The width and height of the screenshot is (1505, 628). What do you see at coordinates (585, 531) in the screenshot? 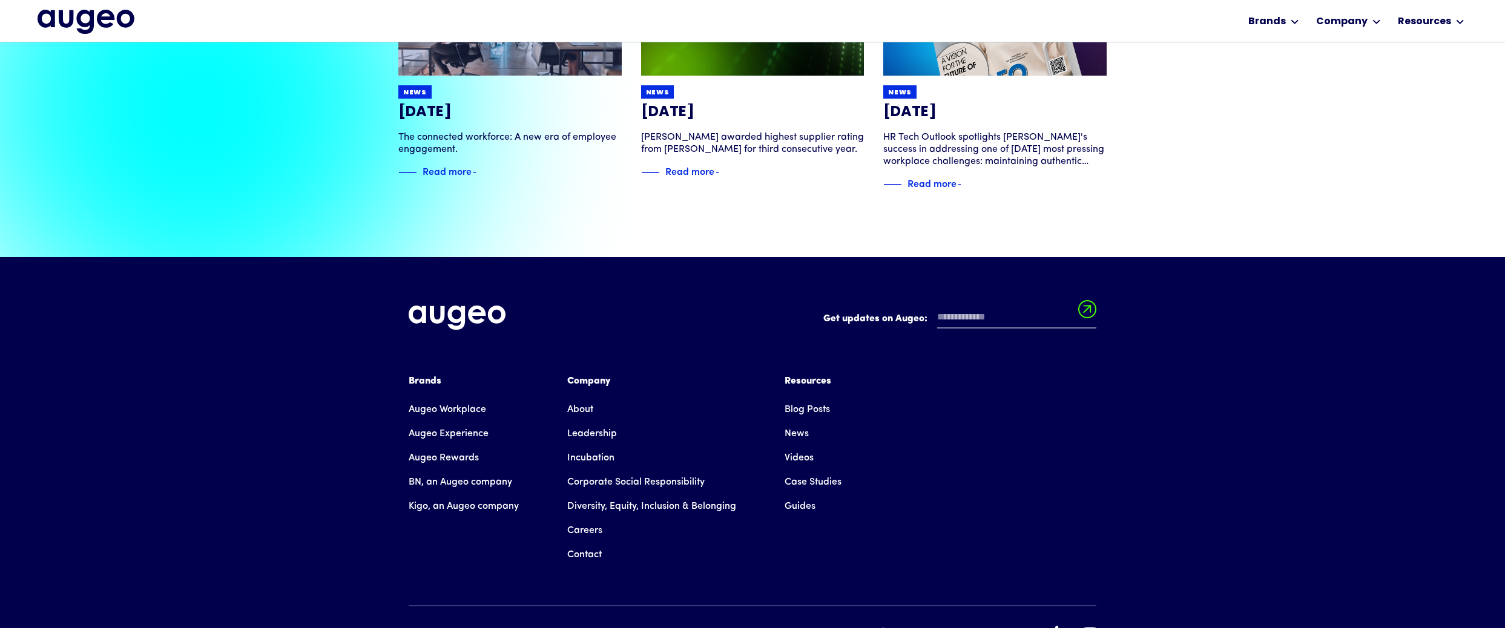
I see `a: Careers` at bounding box center [585, 531].